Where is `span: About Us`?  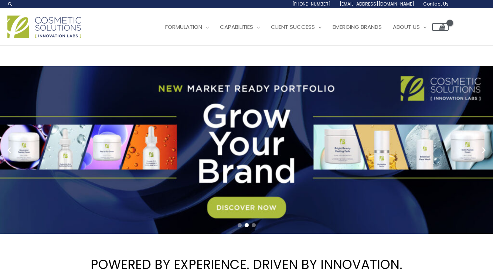 span: About Us is located at coordinates (406, 27).